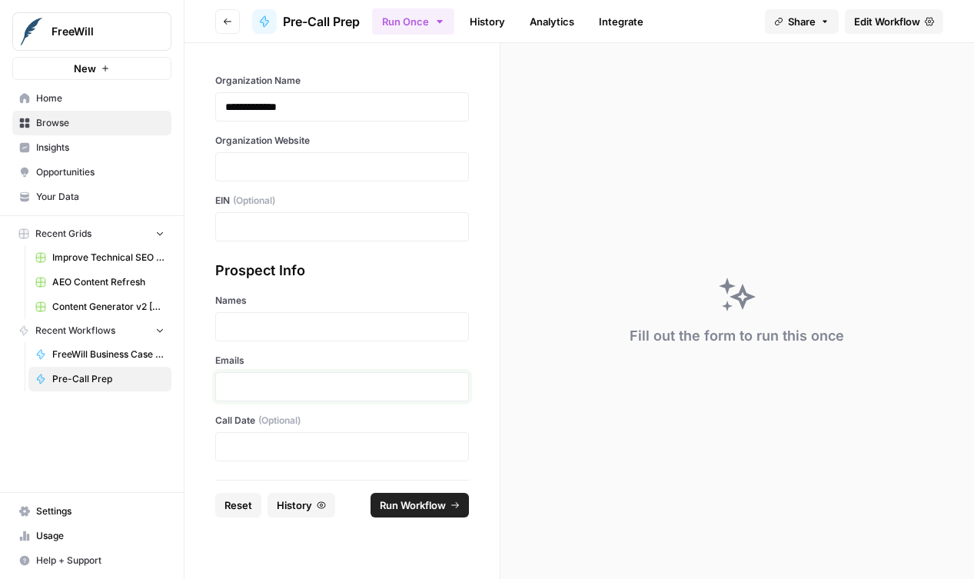  Describe the element at coordinates (100, 148) in the screenshot. I see `span: Insights` at that location.